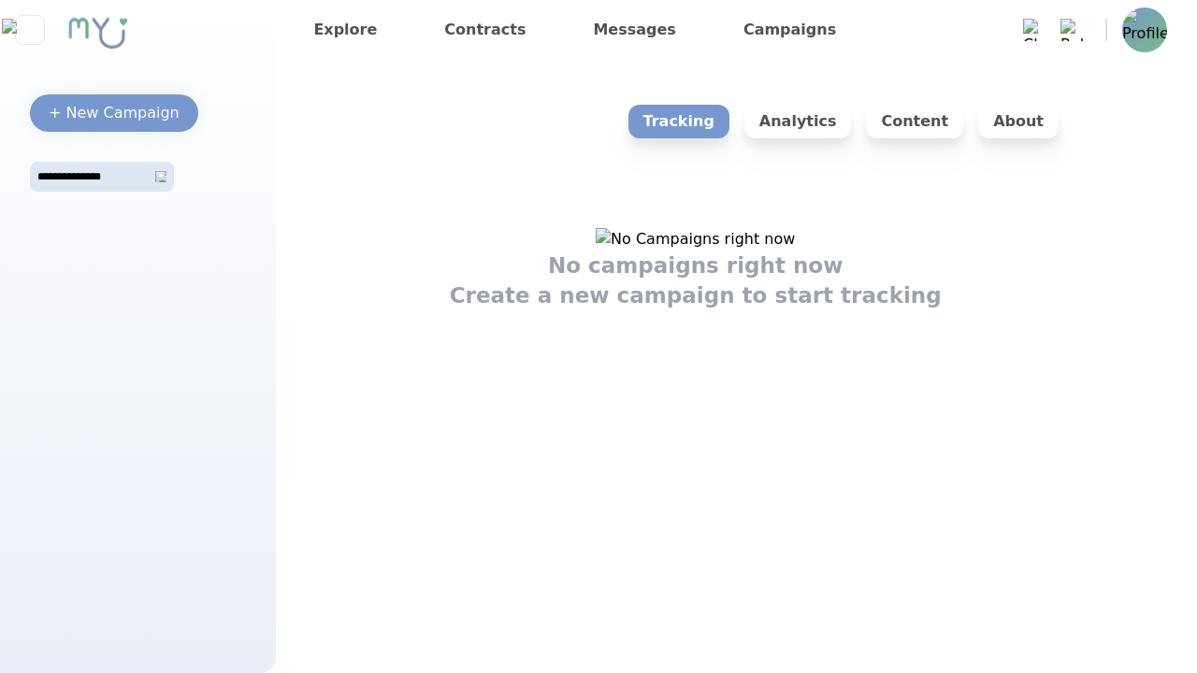 Image resolution: width=1197 pixels, height=673 pixels. What do you see at coordinates (114, 113) in the screenshot?
I see `div: + New Campaign` at bounding box center [114, 113].